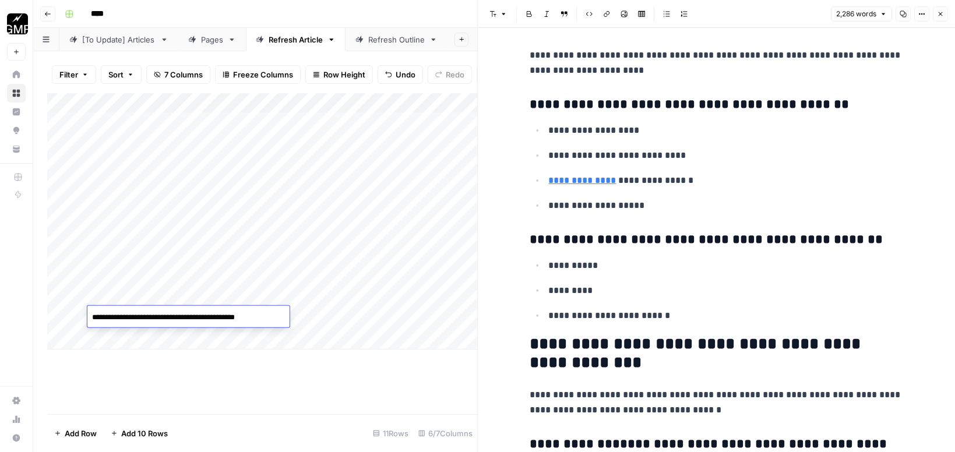 This screenshot has width=955, height=452. I want to click on button: Sort, so click(121, 75).